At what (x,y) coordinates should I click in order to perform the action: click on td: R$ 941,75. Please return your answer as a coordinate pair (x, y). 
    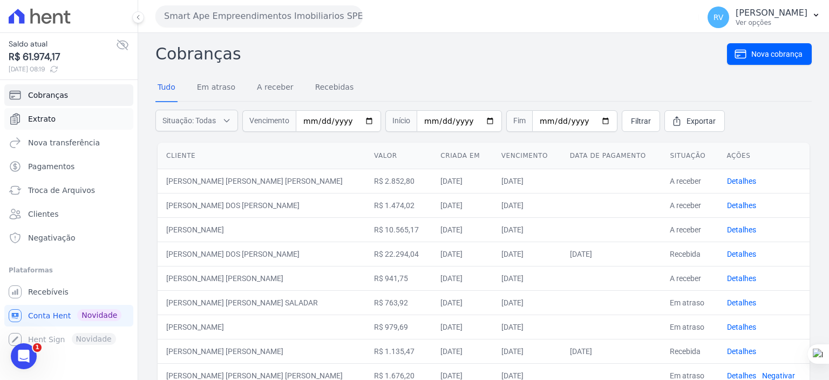
    Looking at the image, I should click on (399, 278).